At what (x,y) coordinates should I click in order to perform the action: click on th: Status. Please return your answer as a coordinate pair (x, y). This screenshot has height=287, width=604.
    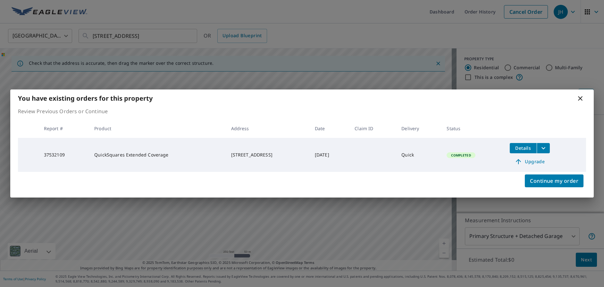
    Looking at the image, I should click on (473, 128).